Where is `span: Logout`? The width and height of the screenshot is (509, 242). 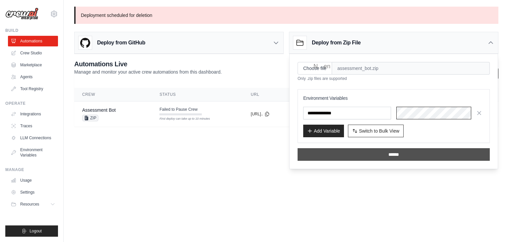 span: Logout is located at coordinates (35, 231).